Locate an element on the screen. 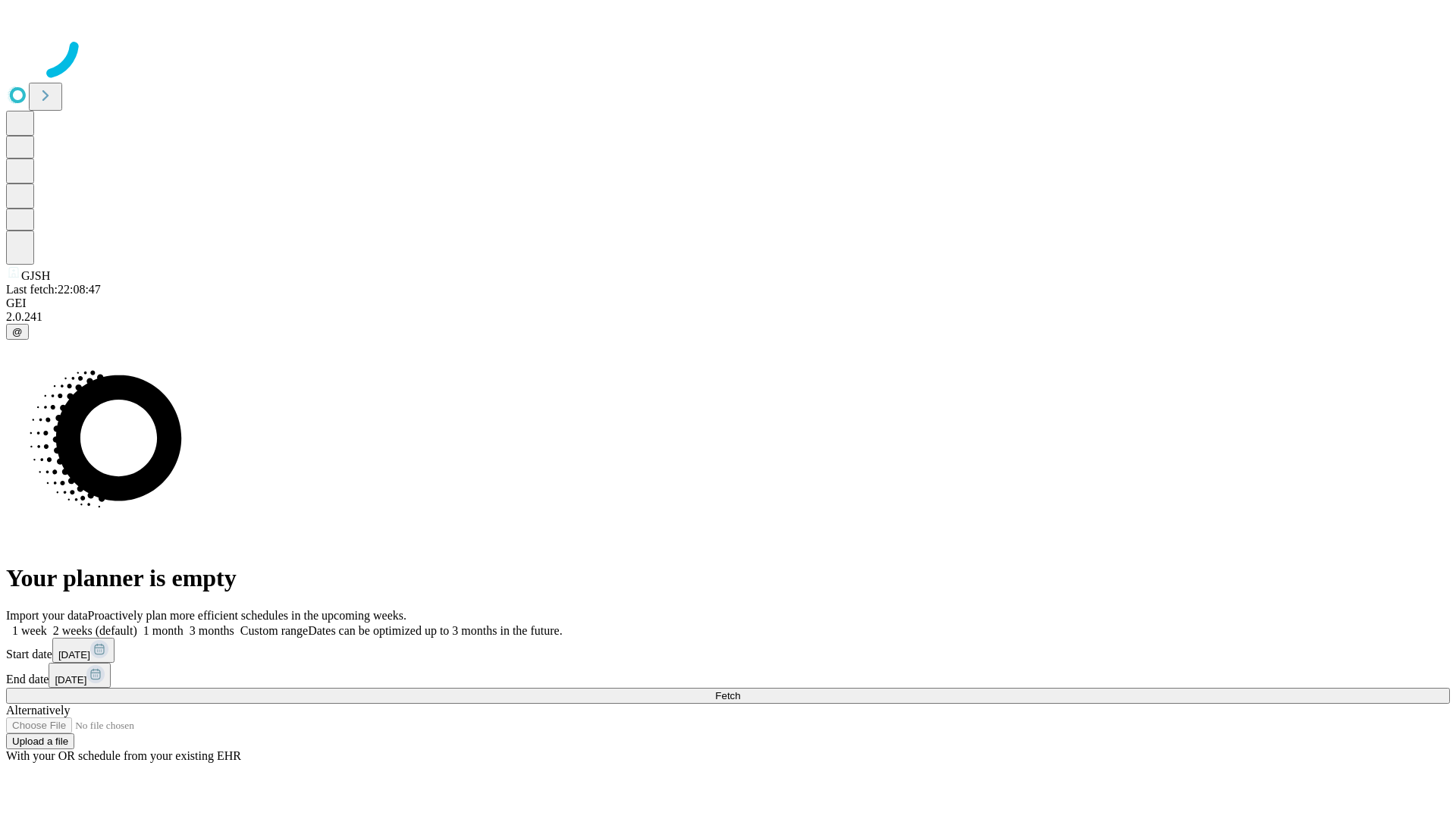  div: 2.0.241 is located at coordinates (728, 317).